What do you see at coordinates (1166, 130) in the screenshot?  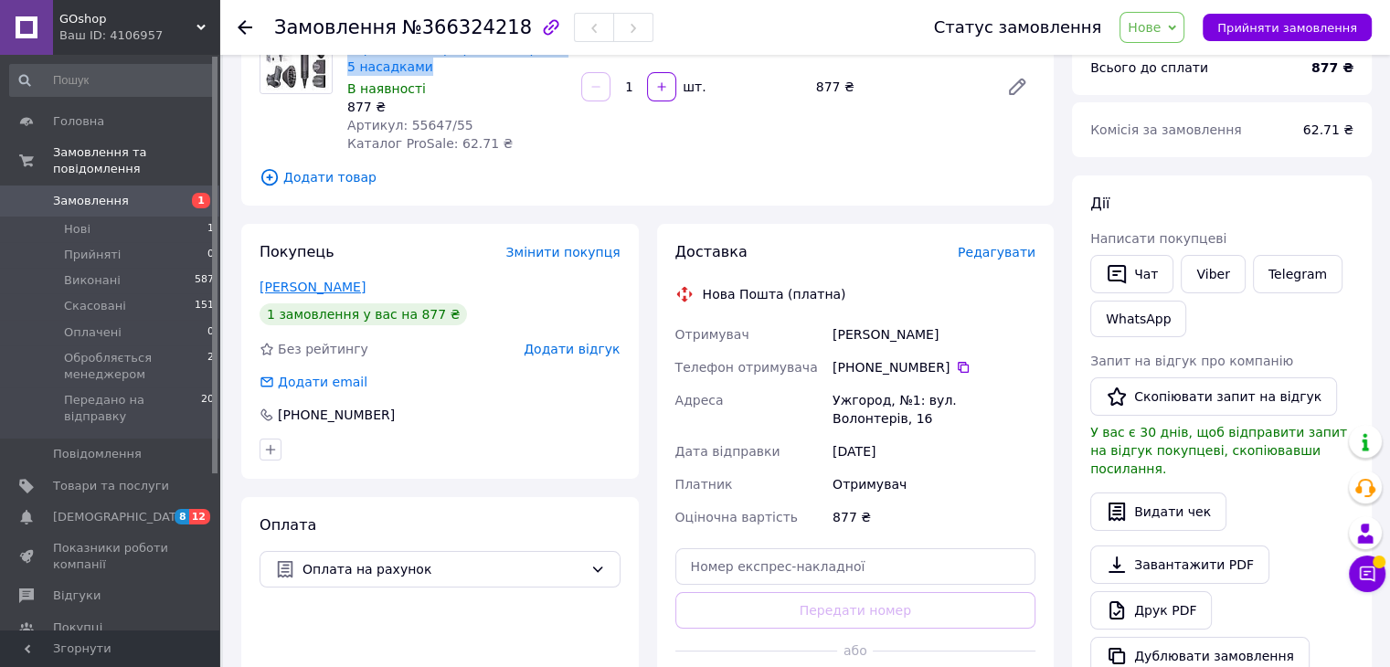 I see `span: Комісія за замовлення` at bounding box center [1166, 130].